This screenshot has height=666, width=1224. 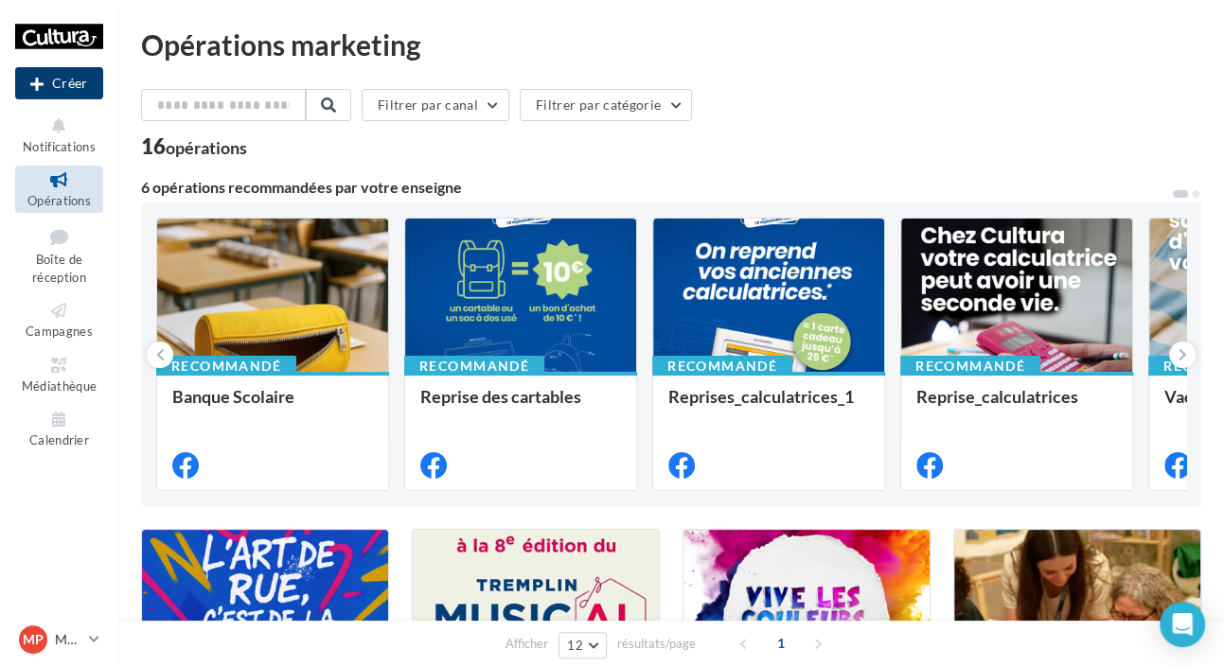 I want to click on a: MP Marine POURNIN, so click(x=59, y=640).